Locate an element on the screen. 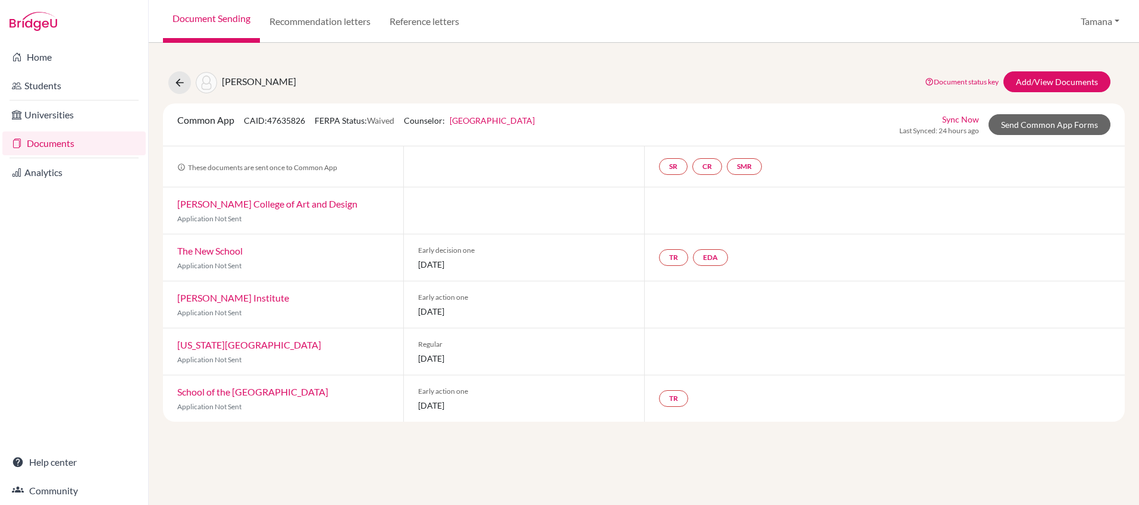 The image size is (1139, 505). a: Send Common App Forms is located at coordinates (1049, 124).